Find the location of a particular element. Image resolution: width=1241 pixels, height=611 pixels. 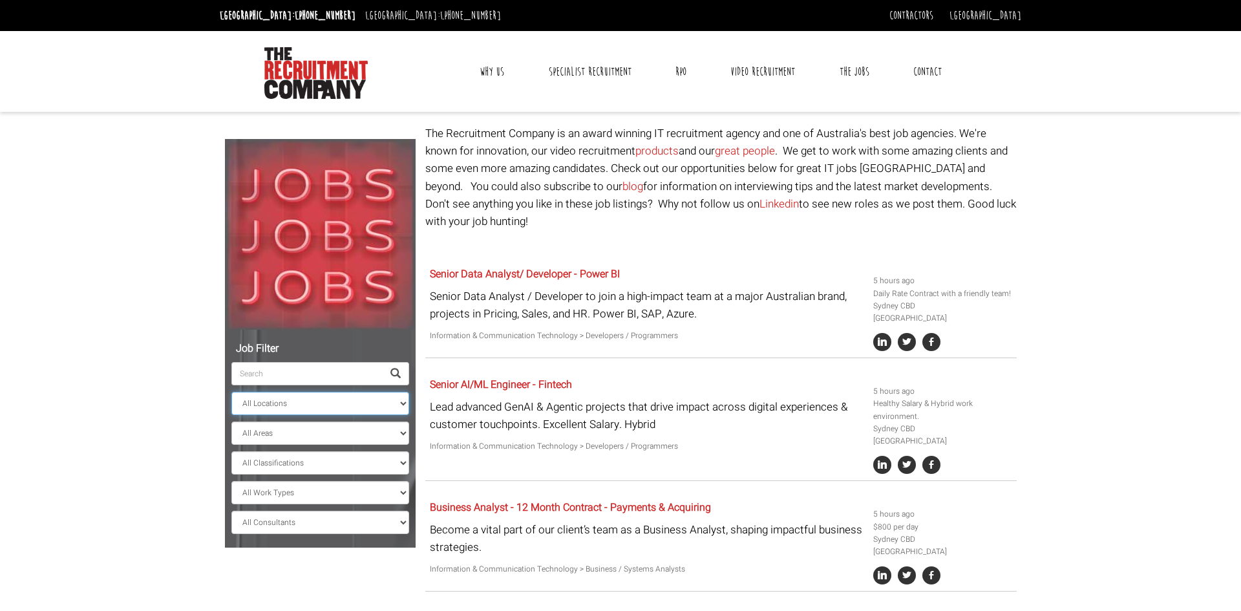

a: Specialist Recruitment is located at coordinates (590, 72).